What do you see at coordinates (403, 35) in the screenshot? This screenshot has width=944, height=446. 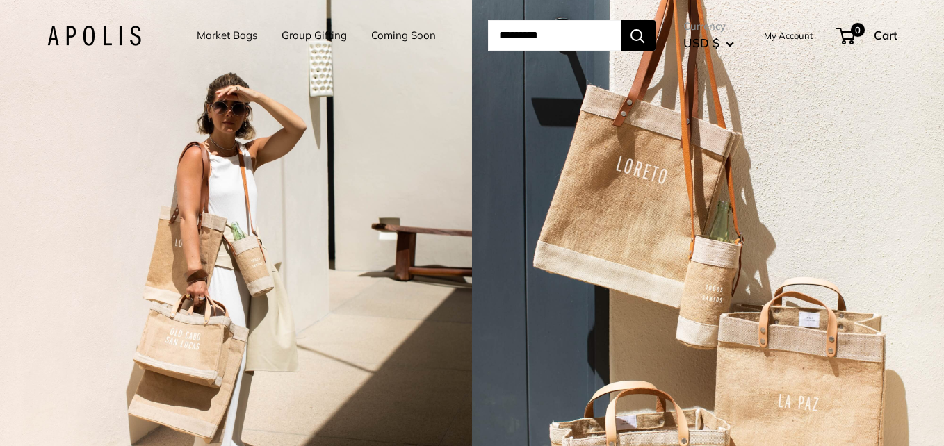 I see `a: Coming Soon` at bounding box center [403, 35].